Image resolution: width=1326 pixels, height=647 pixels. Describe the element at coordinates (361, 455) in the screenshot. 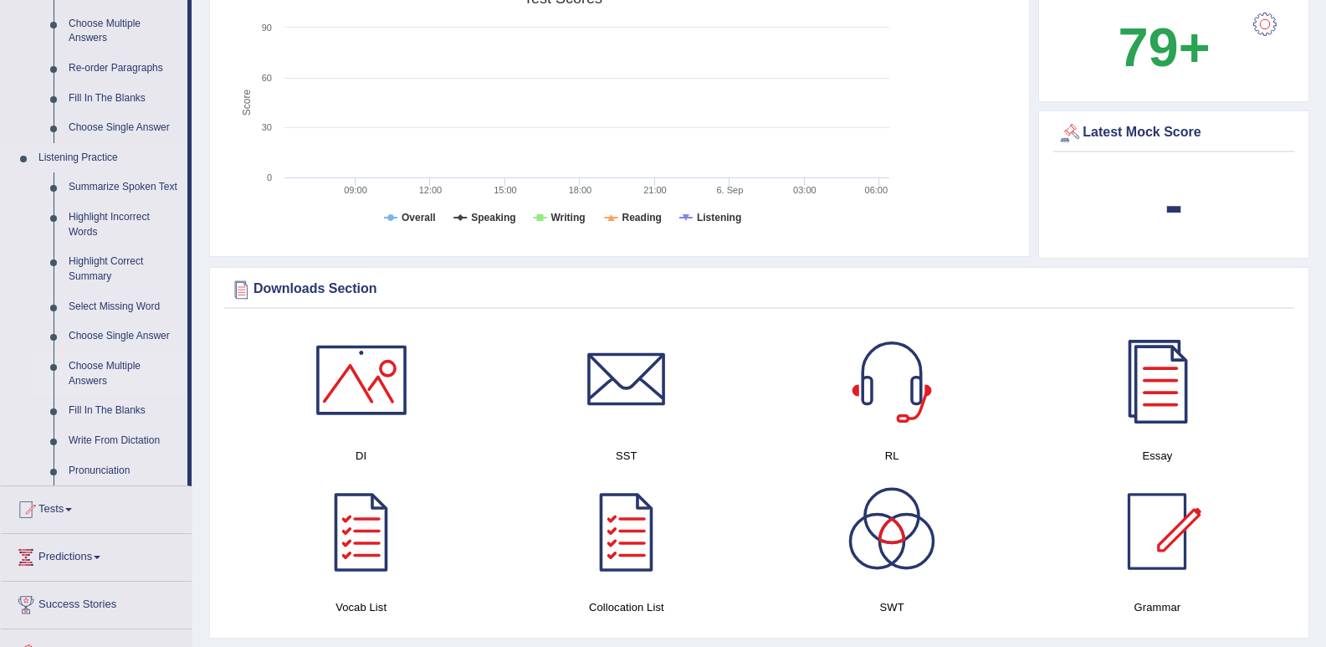

I see `h4: DI` at that location.